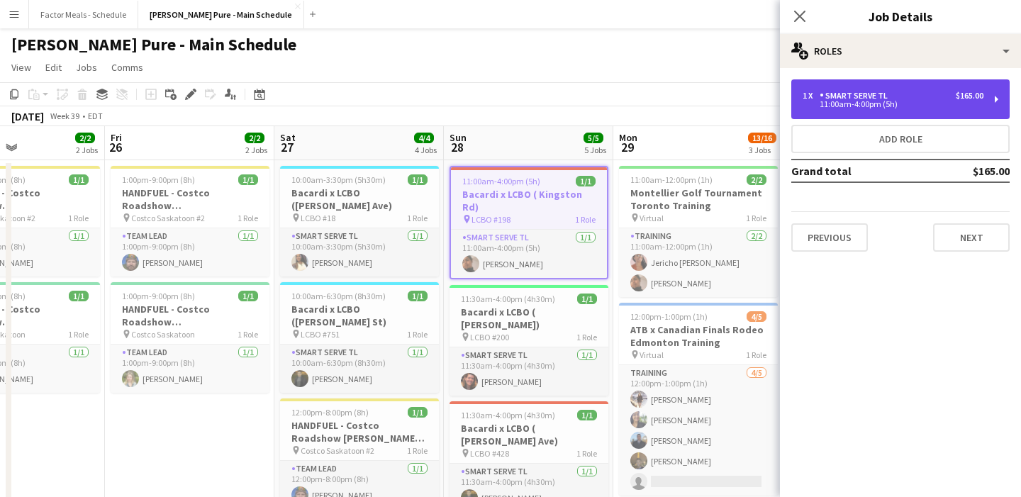  Describe the element at coordinates (458, 138) in the screenshot. I see `span: Sun` at that location.